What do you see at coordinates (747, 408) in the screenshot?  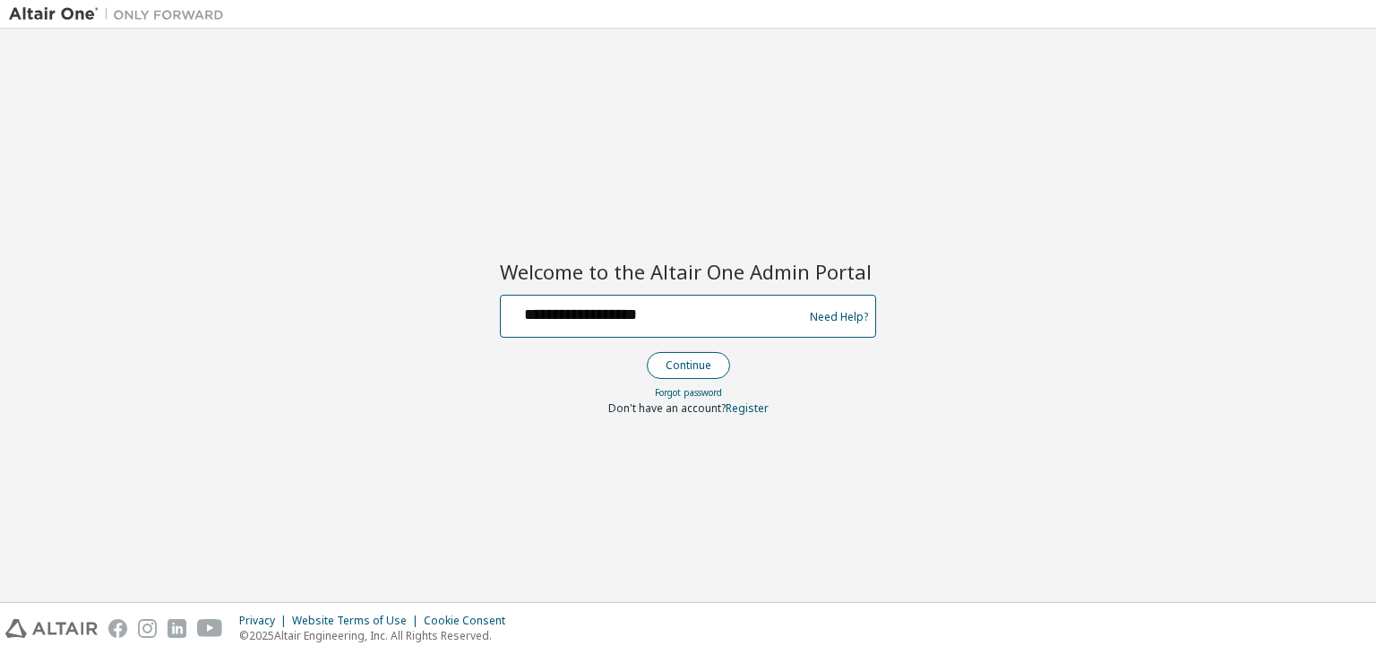 I see `a: Register` at bounding box center [747, 408].